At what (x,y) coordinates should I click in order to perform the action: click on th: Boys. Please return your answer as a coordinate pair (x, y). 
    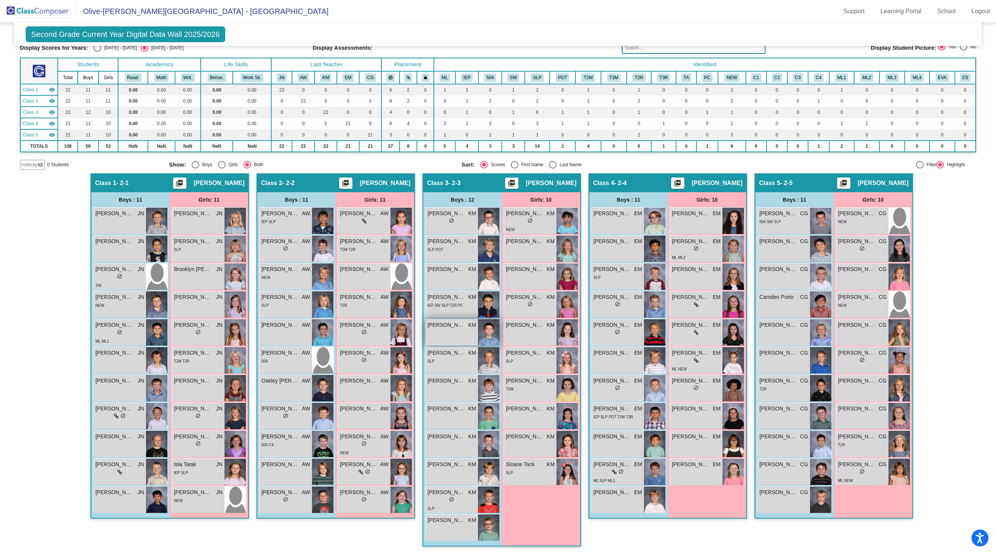
    Looking at the image, I should click on (88, 78).